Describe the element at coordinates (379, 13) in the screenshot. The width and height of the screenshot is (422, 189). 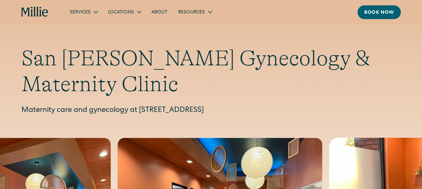
I see `div: Book now` at that location.